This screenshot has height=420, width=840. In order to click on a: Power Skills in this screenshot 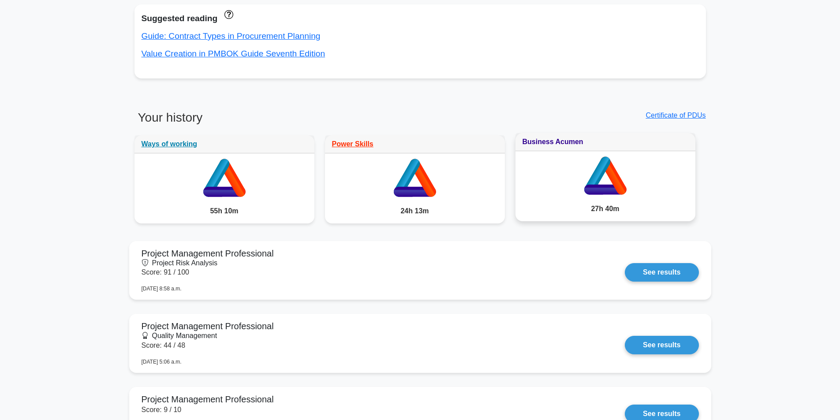, I will do `click(353, 144)`.